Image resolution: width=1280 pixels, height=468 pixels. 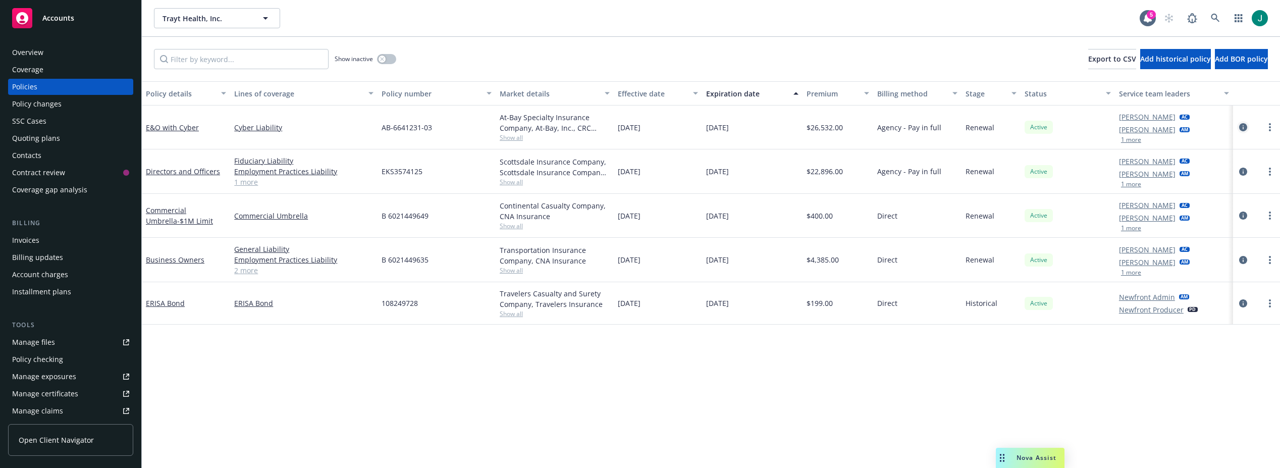 I want to click on div: Travelers Casualty and Surety Company, Travelers Insurance, so click(x=555, y=299).